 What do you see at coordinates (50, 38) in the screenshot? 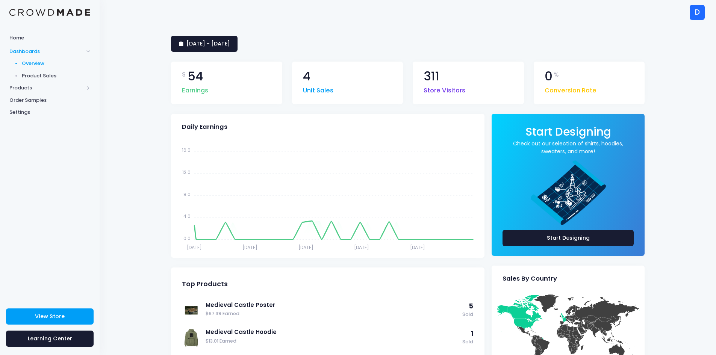
I see `span: Home` at bounding box center [50, 38].